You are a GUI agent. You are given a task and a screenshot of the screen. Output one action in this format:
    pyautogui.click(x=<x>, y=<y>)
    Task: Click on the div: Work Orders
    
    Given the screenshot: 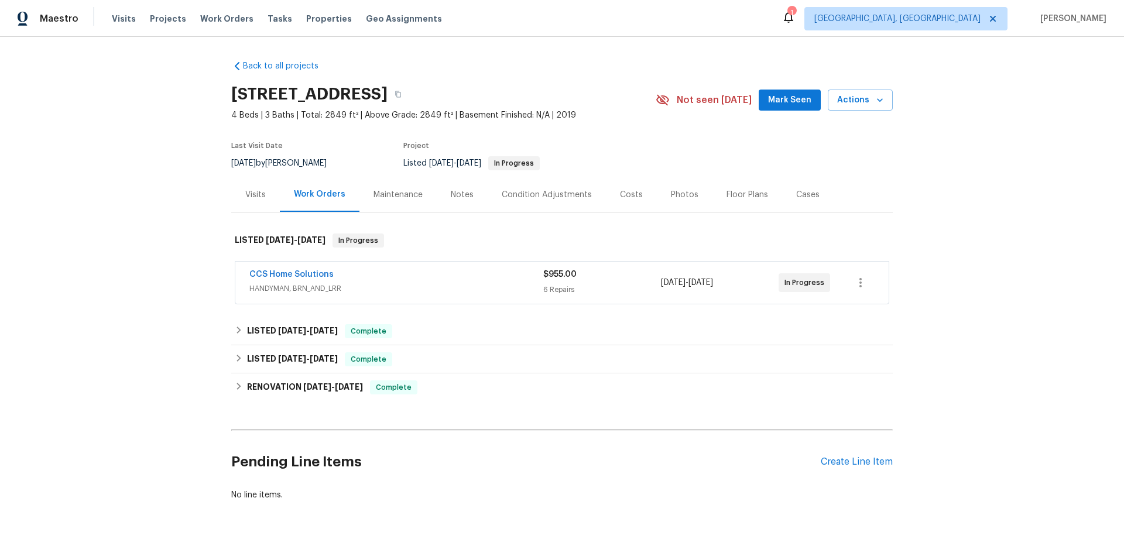 What is the action you would take?
    pyautogui.click(x=320, y=194)
    